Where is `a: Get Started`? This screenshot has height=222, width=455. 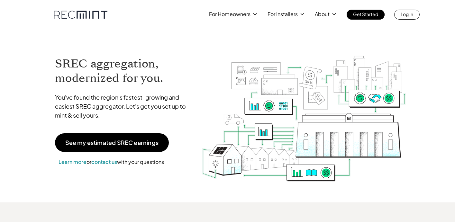 a: Get Started is located at coordinates (366, 14).